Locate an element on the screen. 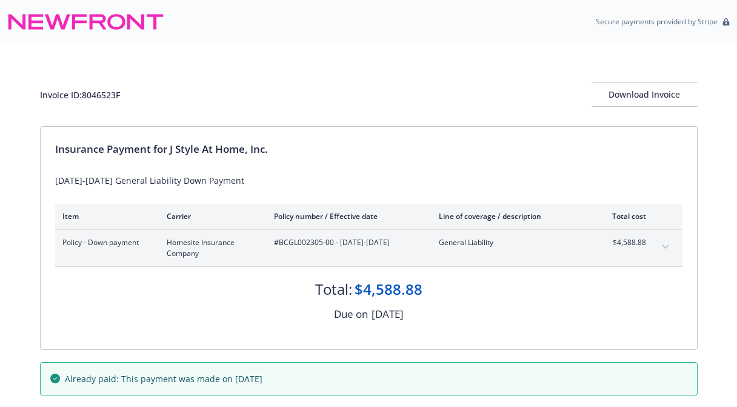  button: expand content is located at coordinates (665, 247).